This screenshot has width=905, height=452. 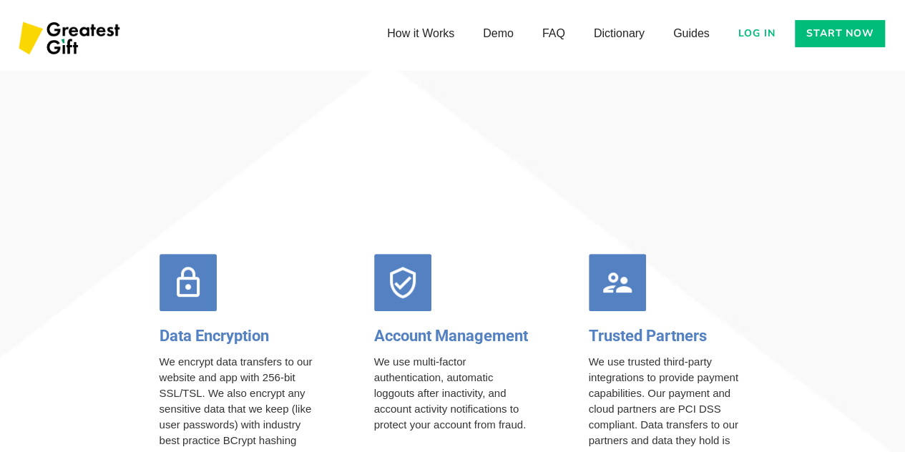 What do you see at coordinates (619, 34) in the screenshot?
I see `a: Dictionary` at bounding box center [619, 34].